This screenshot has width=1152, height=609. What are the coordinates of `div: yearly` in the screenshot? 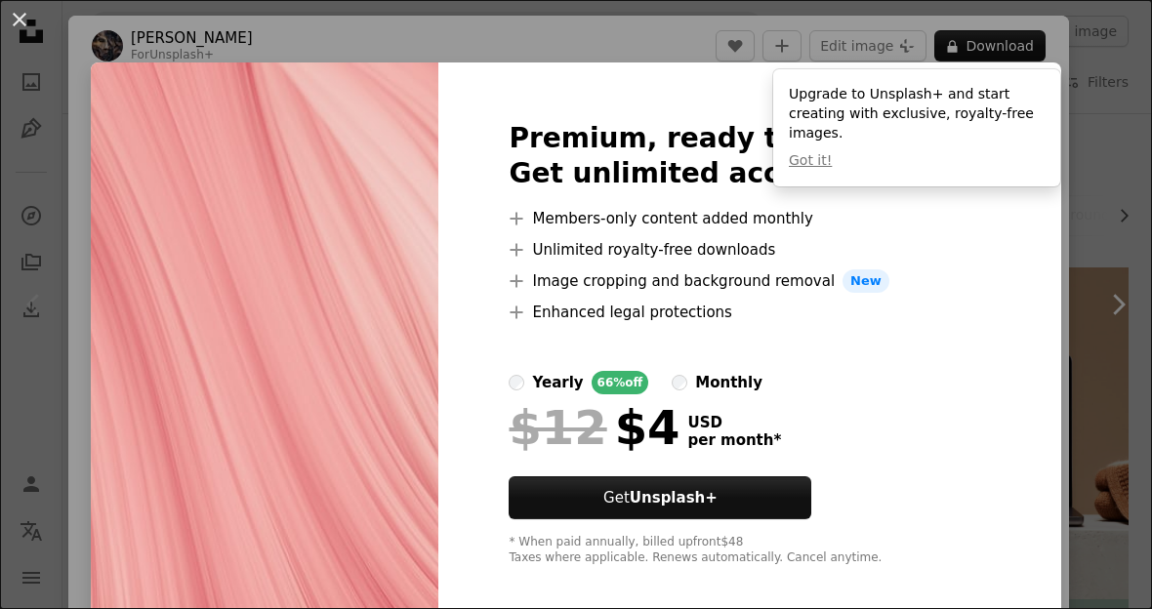 It's located at (557, 383).